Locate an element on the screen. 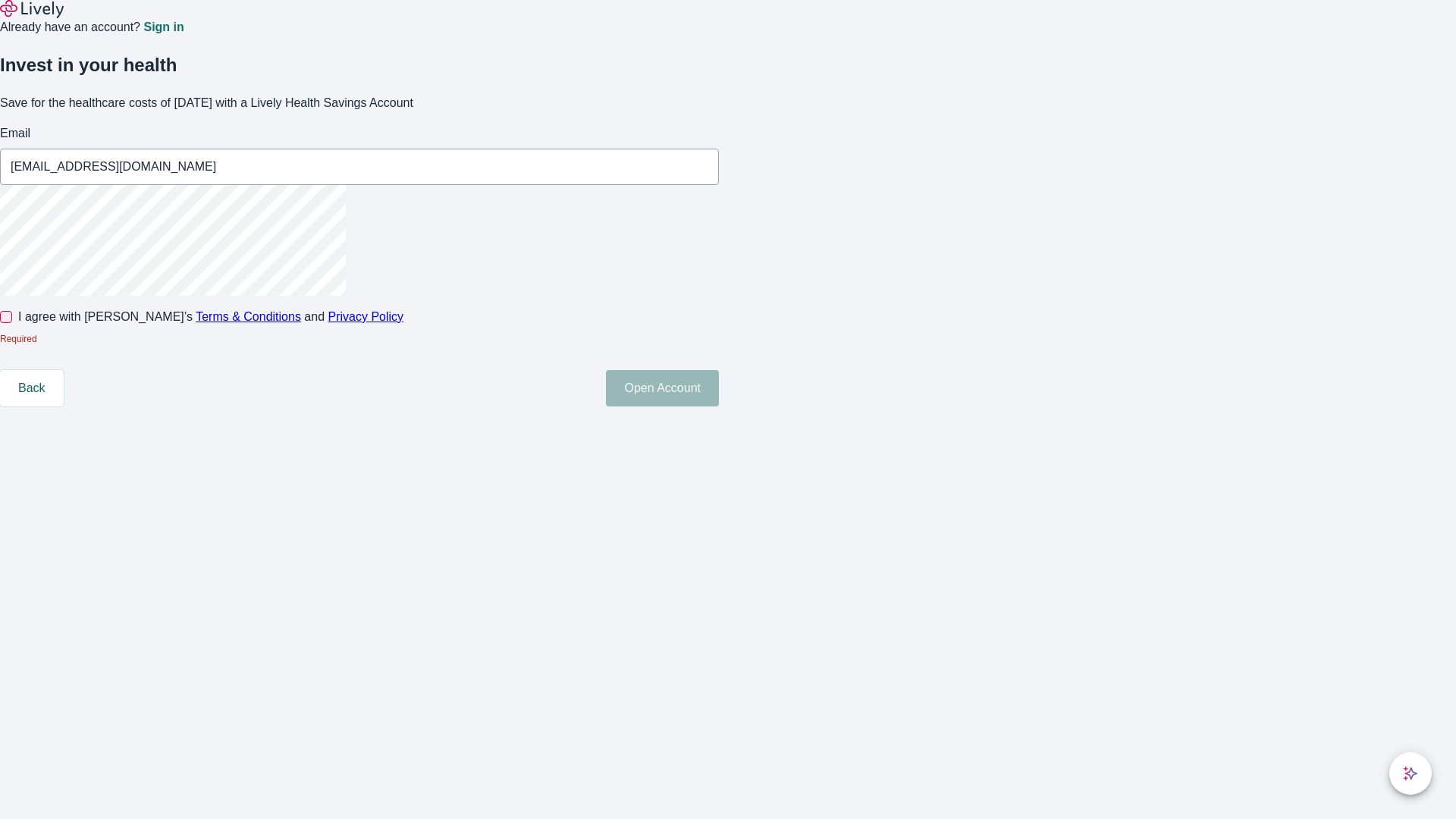 Image resolution: width=1456 pixels, height=819 pixels. a: Sign in is located at coordinates (163, 27).